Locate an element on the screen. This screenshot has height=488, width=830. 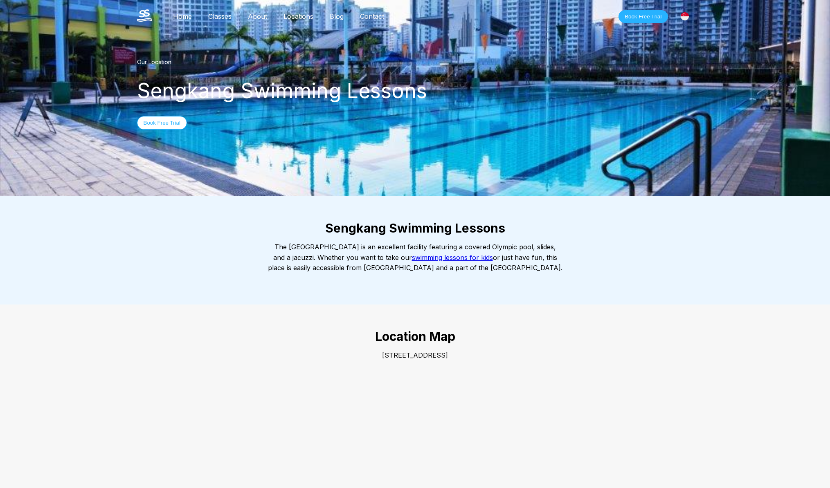
img: The Swim Starter Logo is located at coordinates (144, 16).